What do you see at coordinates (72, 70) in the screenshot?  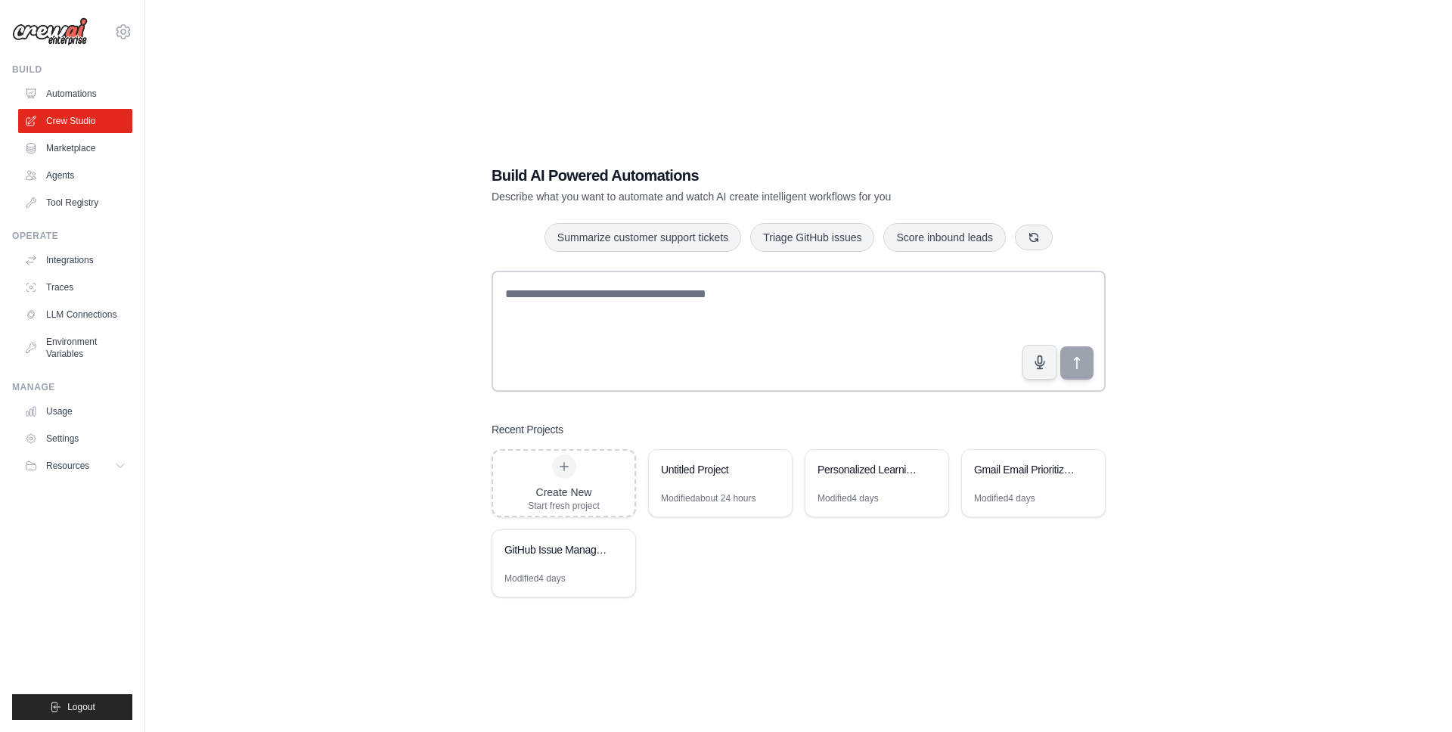 I see `div: Build` at bounding box center [72, 70].